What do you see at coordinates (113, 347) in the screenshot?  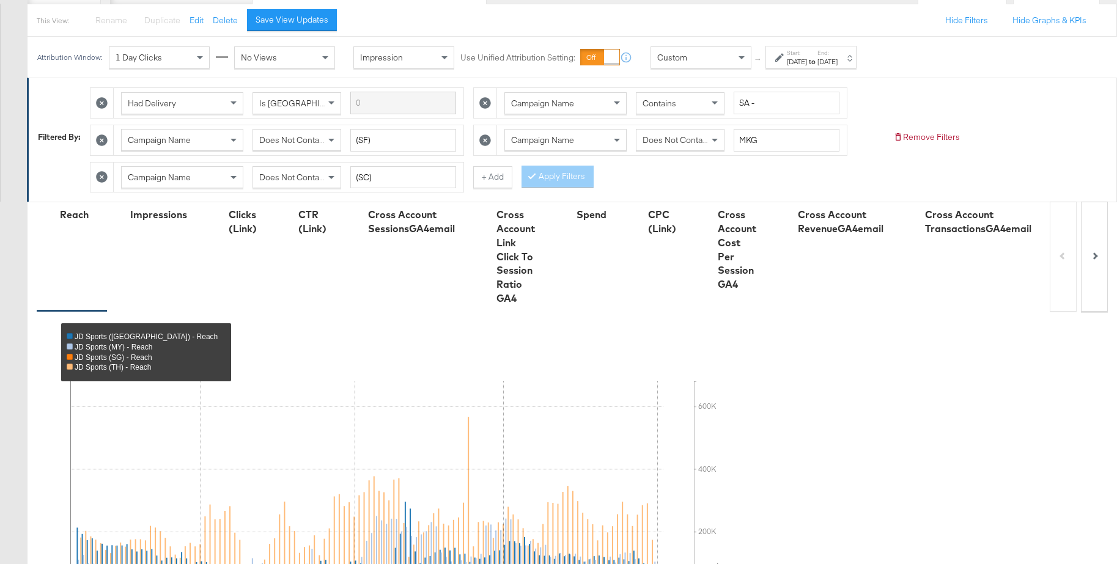 I see `span: JD Sports (MY) - Reach` at bounding box center [113, 347].